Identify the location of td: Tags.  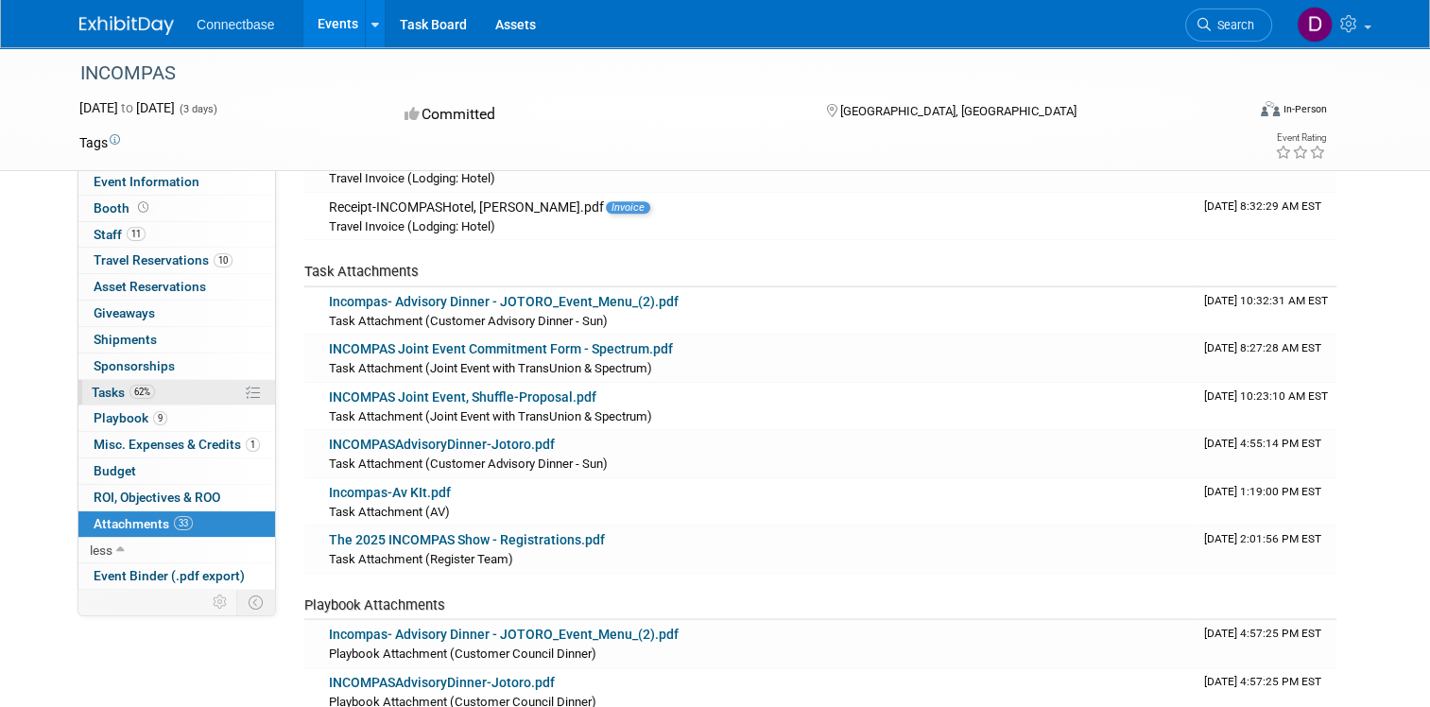
(99, 143).